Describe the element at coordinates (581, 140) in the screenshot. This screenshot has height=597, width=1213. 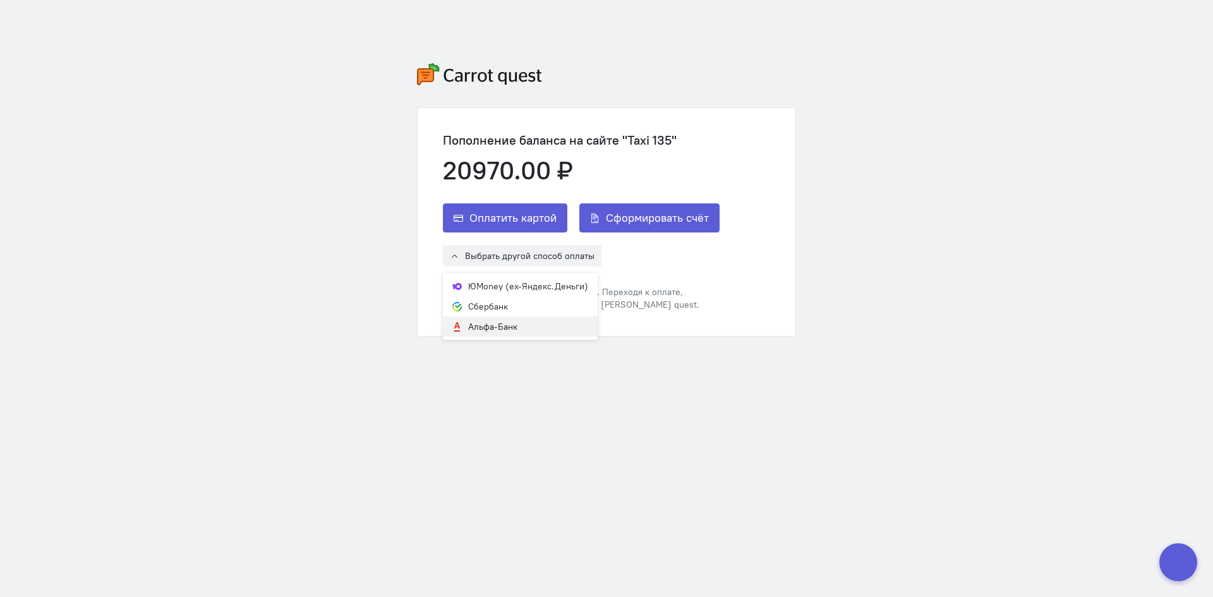
I see `div: Пополнение баланса на сайте "Taxi 135"` at that location.